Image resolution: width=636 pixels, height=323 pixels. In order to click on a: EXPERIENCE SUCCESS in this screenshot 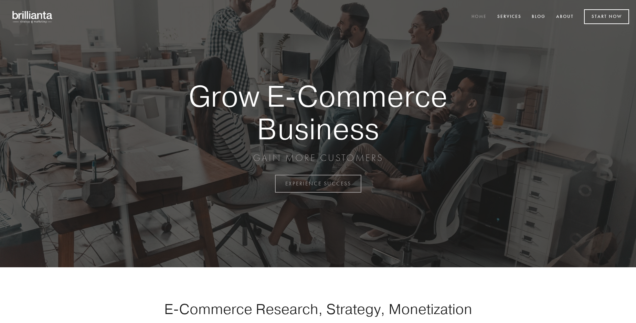, I will do `click(318, 184)`.